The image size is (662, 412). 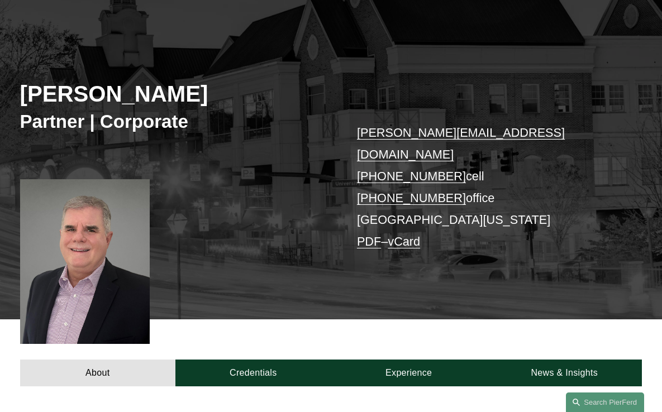 I want to click on a: Experience, so click(x=408, y=373).